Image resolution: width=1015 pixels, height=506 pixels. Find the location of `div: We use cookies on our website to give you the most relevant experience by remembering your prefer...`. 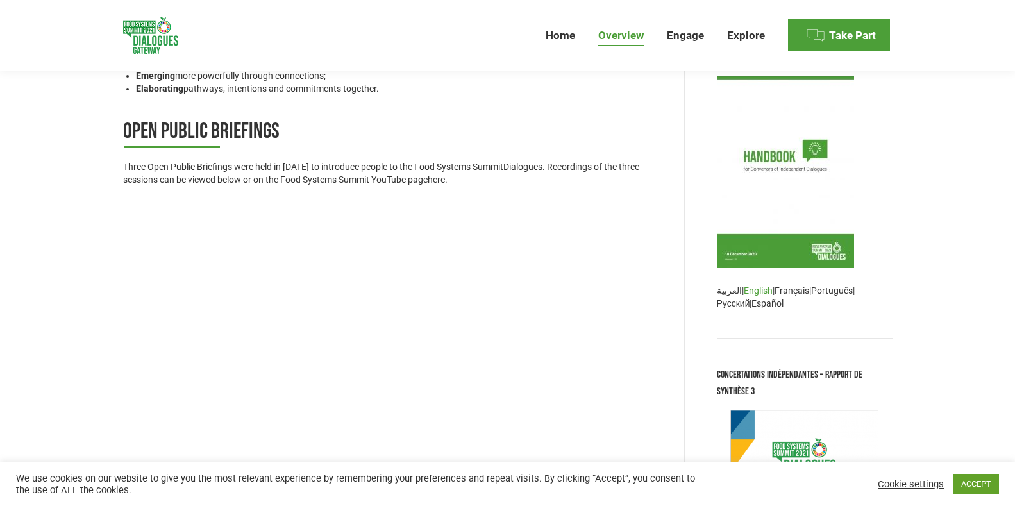

div: We use cookies on our website to give you the most relevant experience by remembering your prefer... is located at coordinates (360, 484).